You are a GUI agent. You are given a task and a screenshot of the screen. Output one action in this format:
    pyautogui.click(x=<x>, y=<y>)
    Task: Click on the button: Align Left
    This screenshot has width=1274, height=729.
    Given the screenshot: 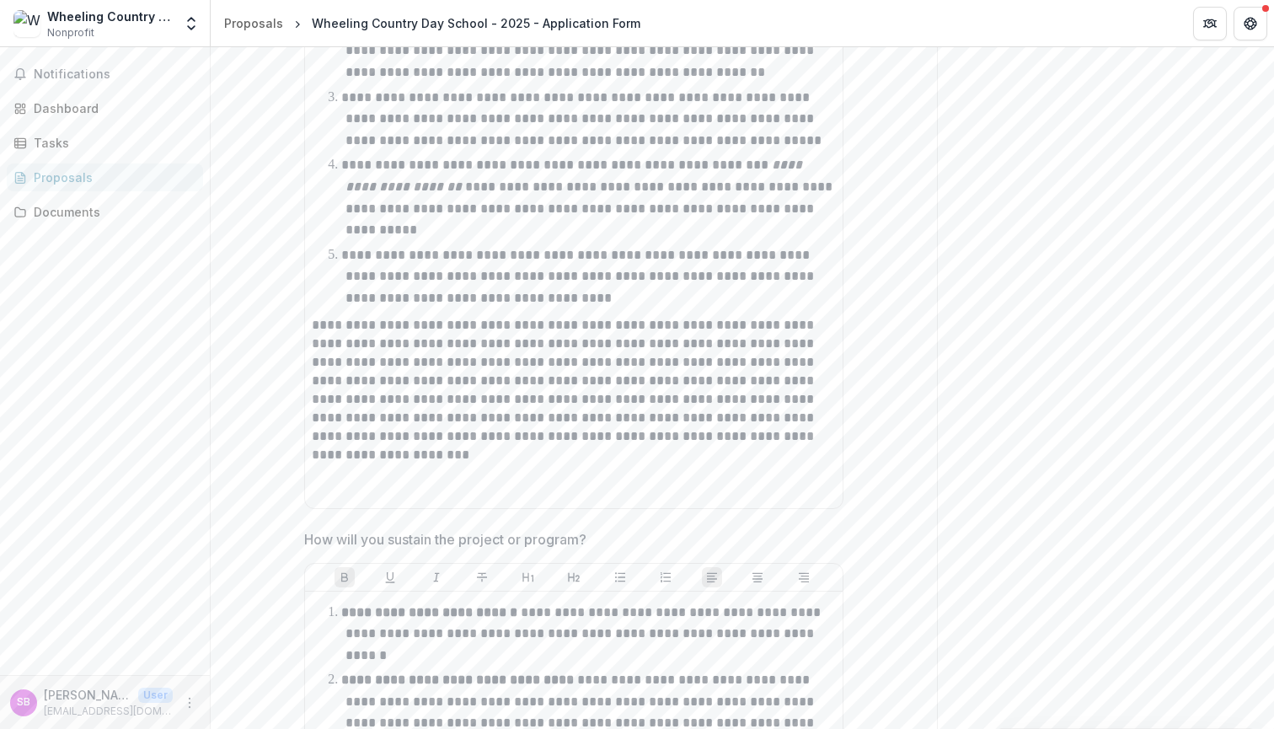 What is the action you would take?
    pyautogui.click(x=712, y=577)
    